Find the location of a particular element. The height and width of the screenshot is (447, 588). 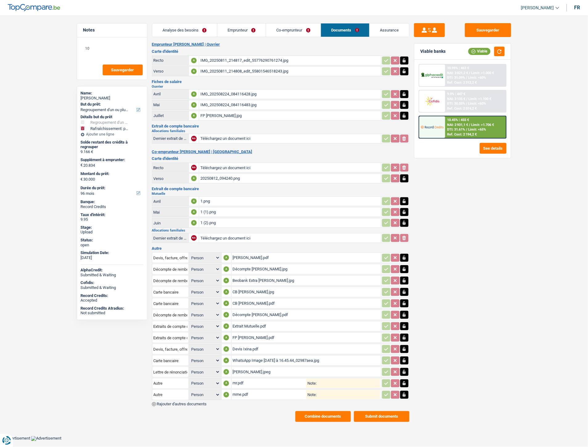

div: Taux d'intérêt: is located at coordinates (112, 215).